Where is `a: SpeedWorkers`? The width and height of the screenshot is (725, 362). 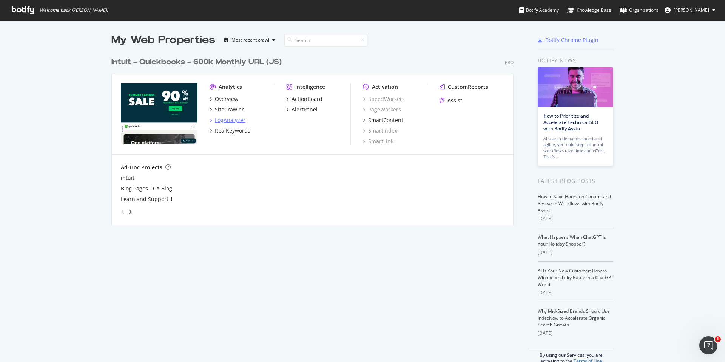
a: SpeedWorkers is located at coordinates (384, 99).